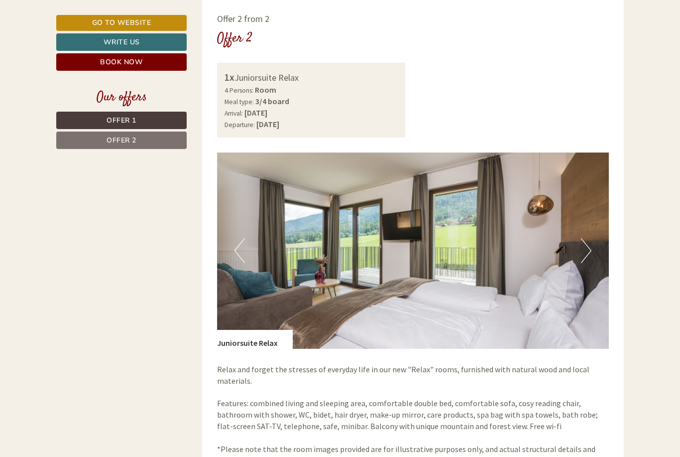 Image resolution: width=680 pixels, height=457 pixels. I want to click on button: Next, so click(586, 251).